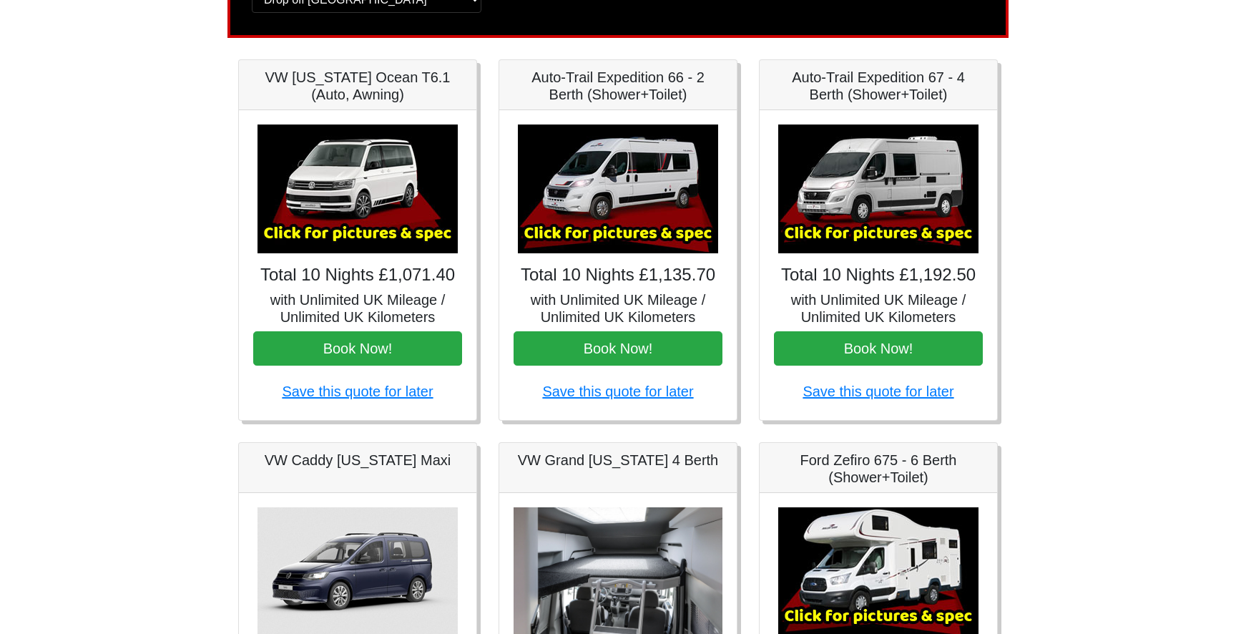 This screenshot has height=634, width=1236. I want to click on img: Auto-Trail Expedition 67 - 4 Berth (Shower+Toilet), so click(878, 189).